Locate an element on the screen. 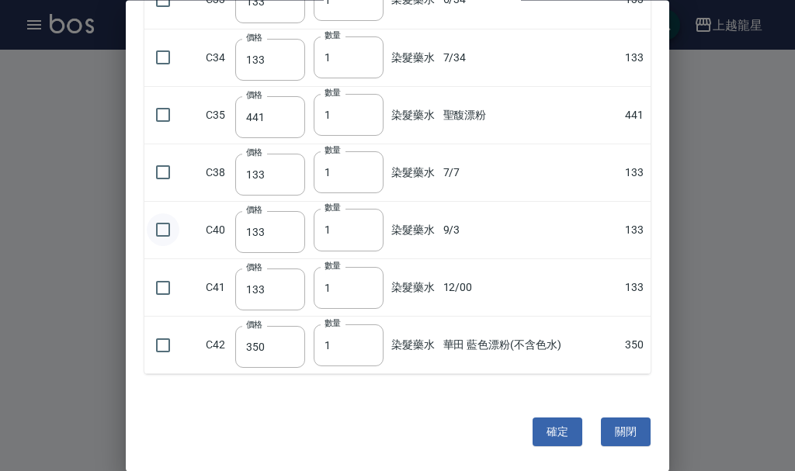  td: C34 is located at coordinates (217, 58).